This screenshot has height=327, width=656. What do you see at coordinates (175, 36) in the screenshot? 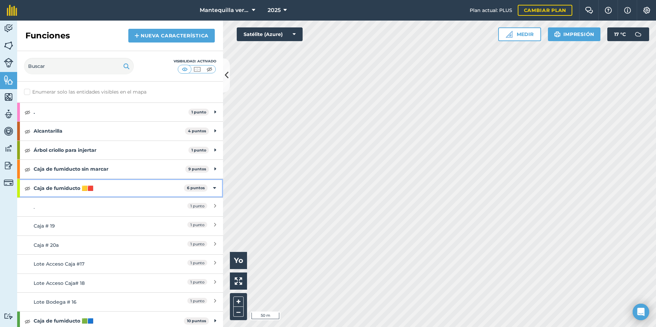
I see `font: Nueva característica` at bounding box center [175, 36].